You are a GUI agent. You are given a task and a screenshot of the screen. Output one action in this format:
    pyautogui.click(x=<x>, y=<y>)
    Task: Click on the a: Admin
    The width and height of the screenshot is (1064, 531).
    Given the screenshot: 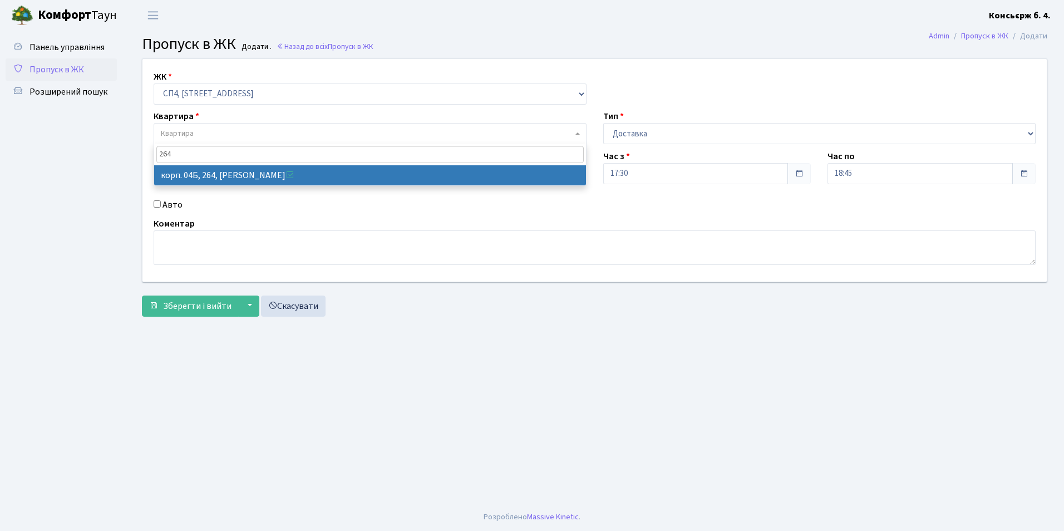 What is the action you would take?
    pyautogui.click(x=939, y=36)
    